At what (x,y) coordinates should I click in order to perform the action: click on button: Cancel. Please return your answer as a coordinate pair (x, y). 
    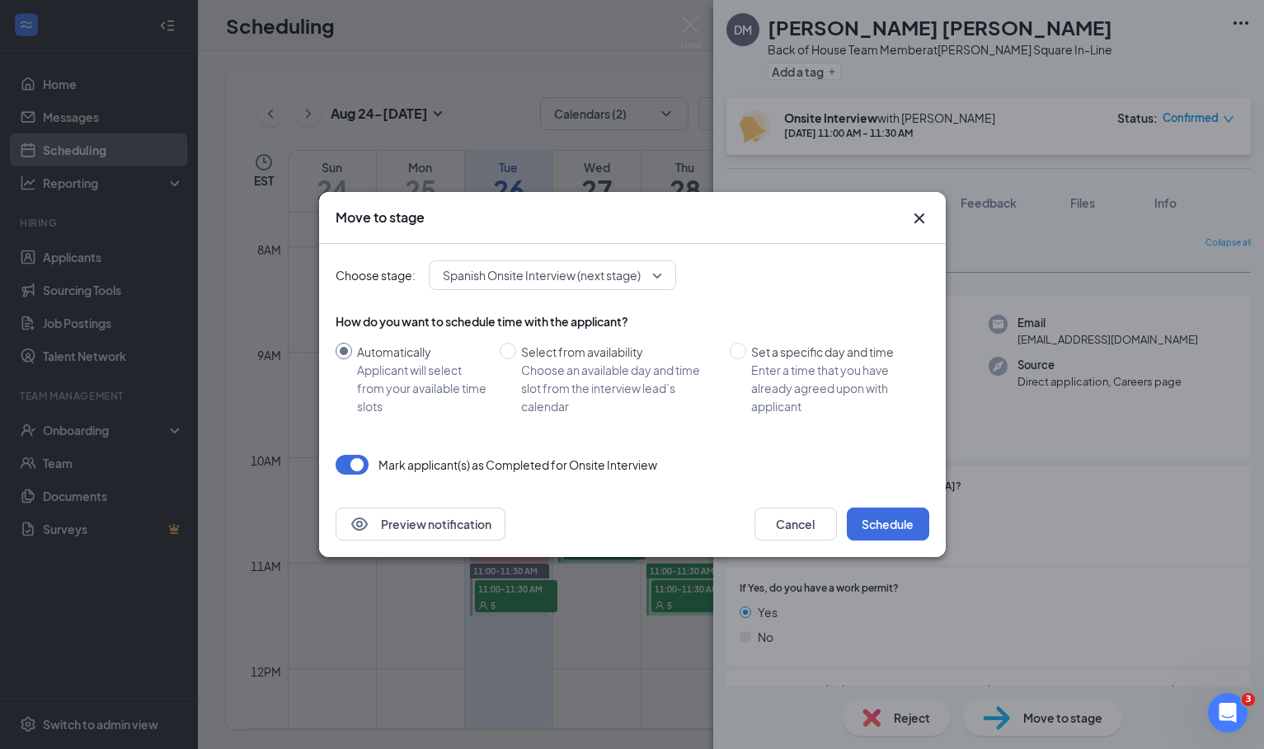
    Looking at the image, I should click on (795, 524).